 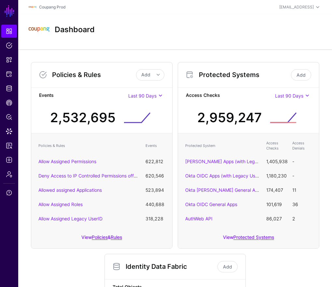 I want to click on td: 11, so click(x=302, y=190).